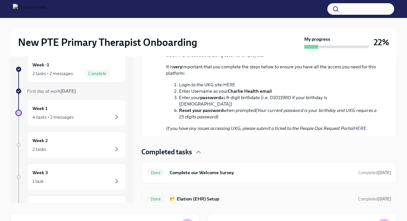 This screenshot has height=221, width=407. What do you see at coordinates (280, 114) in the screenshot?
I see `li: when prompted` at bounding box center [280, 114].